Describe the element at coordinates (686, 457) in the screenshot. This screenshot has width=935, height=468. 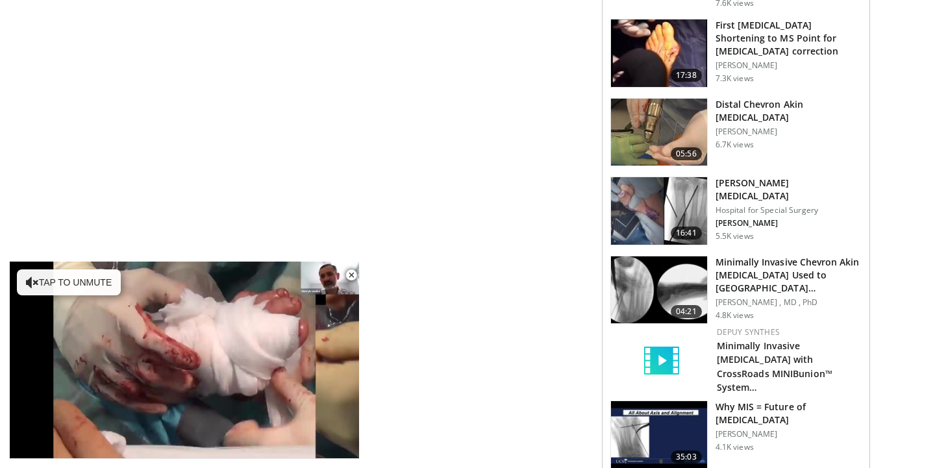
I see `span: 35:03` at that location.